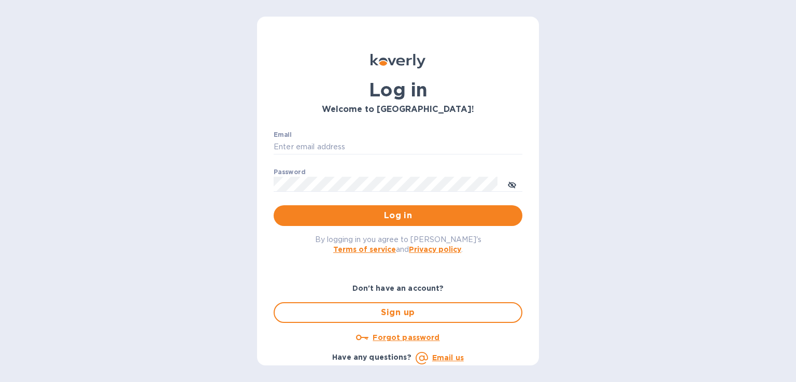 The height and width of the screenshot is (382, 796). Describe the element at coordinates (448, 358) in the screenshot. I see `b: Email us` at that location.